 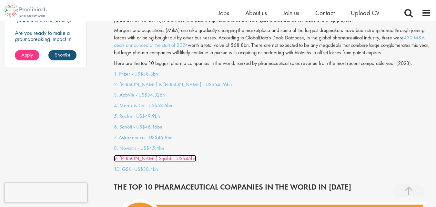 What do you see at coordinates (136, 169) in the screenshot?
I see `a: 10. GSK- US$38.4bn` at bounding box center [136, 169].